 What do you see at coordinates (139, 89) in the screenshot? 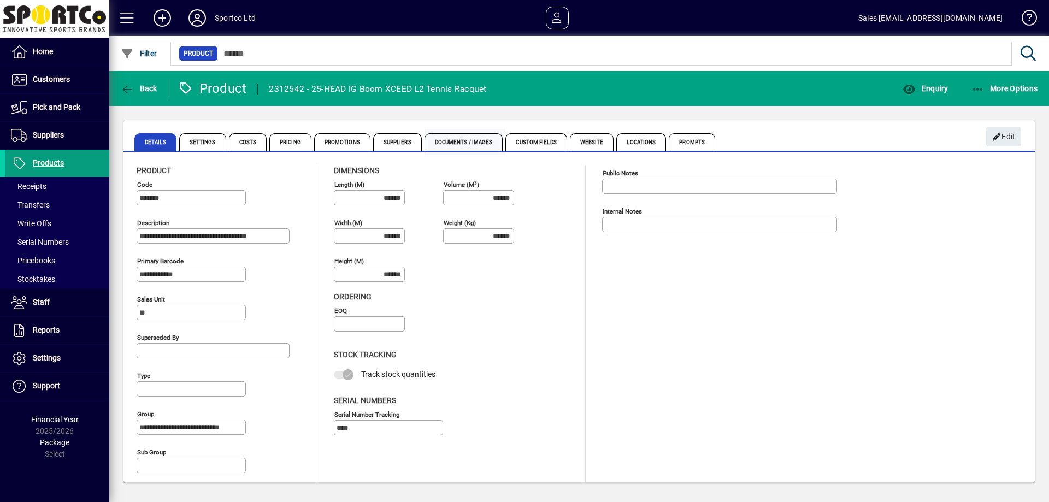
I see `span: Back` at bounding box center [139, 89].